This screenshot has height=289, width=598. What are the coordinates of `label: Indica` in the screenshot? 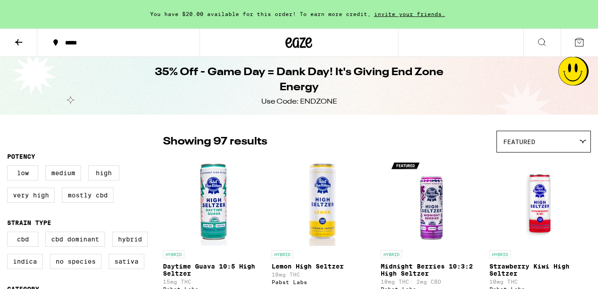 It's located at (25, 262).